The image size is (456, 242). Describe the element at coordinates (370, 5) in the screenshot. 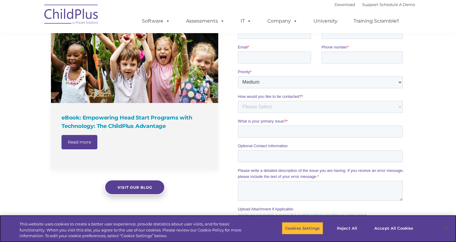

I see `a: Support` at that location.